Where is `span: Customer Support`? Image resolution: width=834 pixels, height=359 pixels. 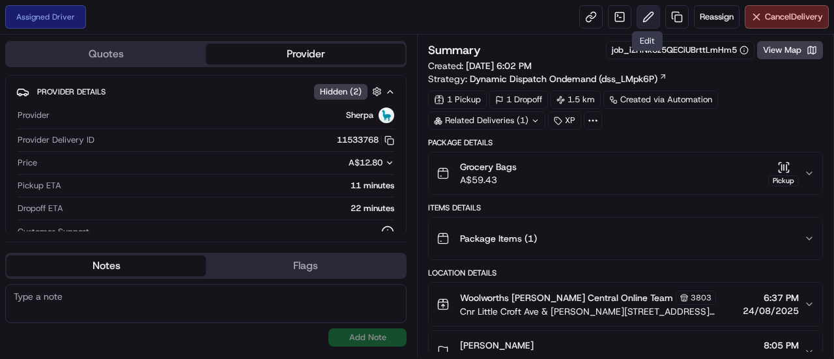
span: Customer Support is located at coordinates (53, 232).